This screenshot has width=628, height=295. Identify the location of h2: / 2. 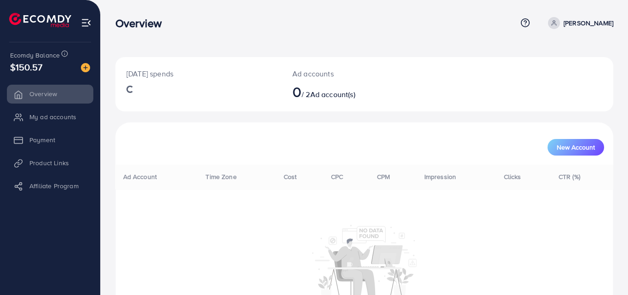
(343, 91).